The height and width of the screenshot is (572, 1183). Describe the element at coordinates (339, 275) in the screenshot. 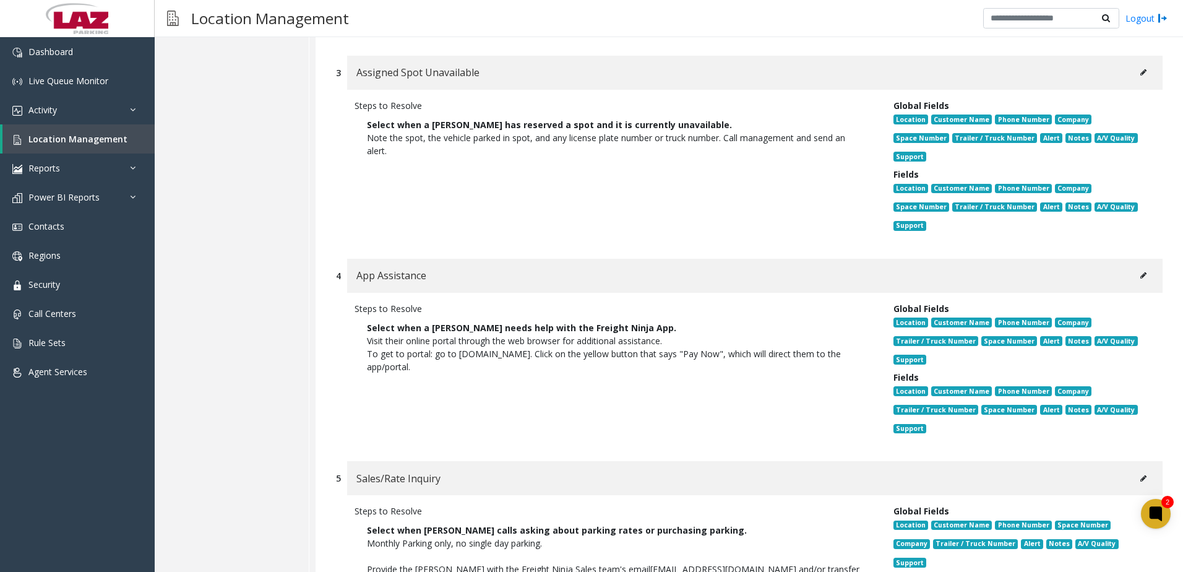

I see `div: 4` at that location.